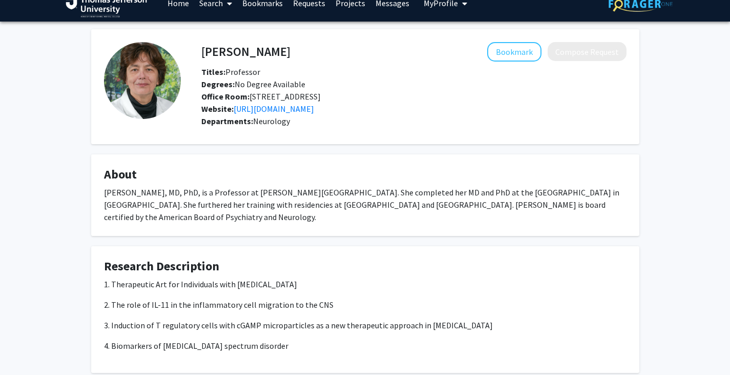 This screenshot has width=730, height=375. Describe the element at coordinates (365, 304) in the screenshot. I see `p: 2. The role of IL-11 in the inflammatory cell migration to the CNS` at that location.